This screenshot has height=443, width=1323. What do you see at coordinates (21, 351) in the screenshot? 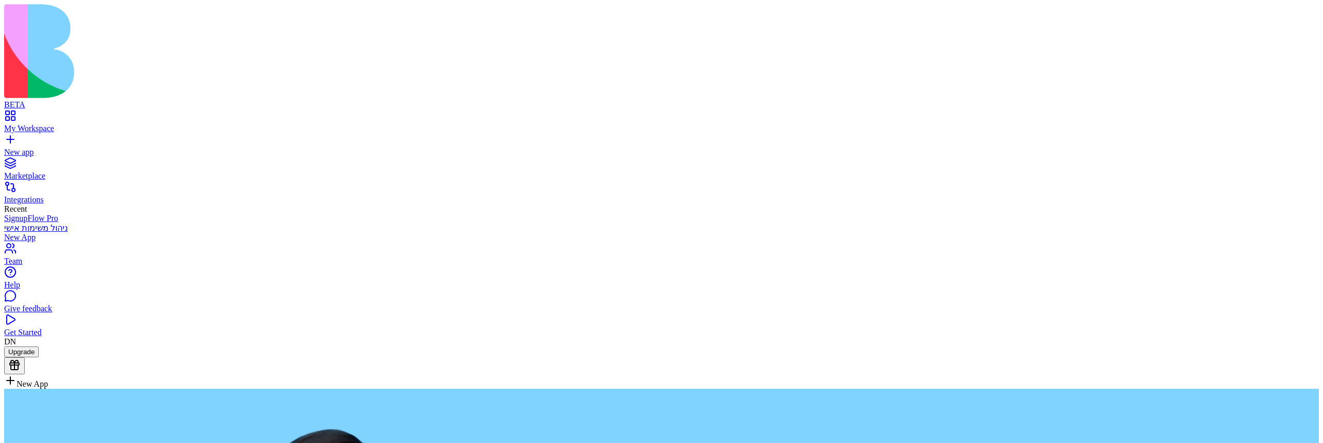
I see `a: Upgrade` at bounding box center [21, 351].